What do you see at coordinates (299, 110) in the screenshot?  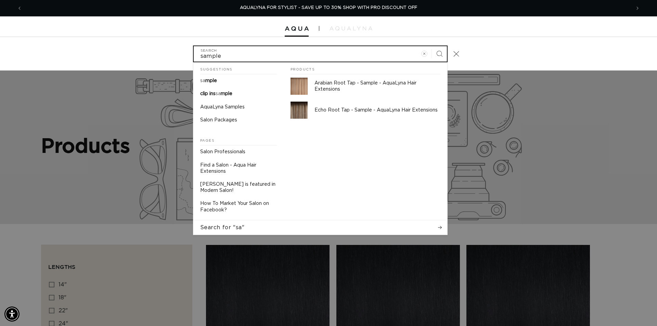 I see `img: Echo Root Tap - Sample - AquaLyna Hair Extensions` at bounding box center [299, 110].